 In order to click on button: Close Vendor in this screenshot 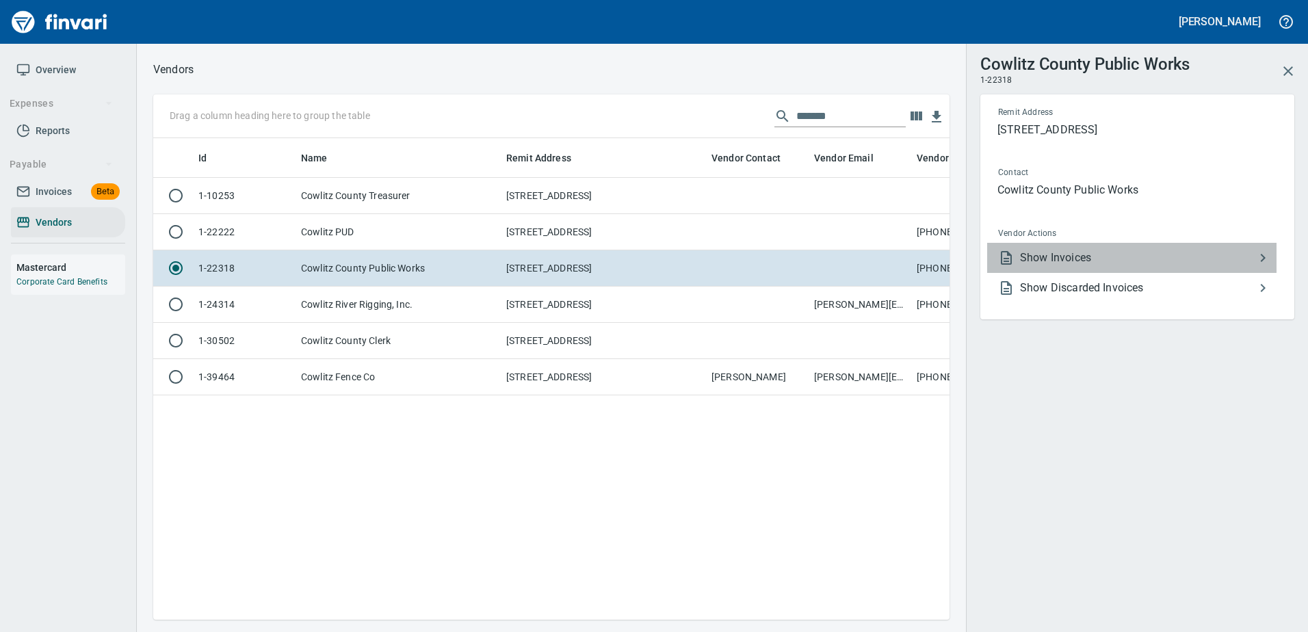, I will do `click(1288, 71)`.